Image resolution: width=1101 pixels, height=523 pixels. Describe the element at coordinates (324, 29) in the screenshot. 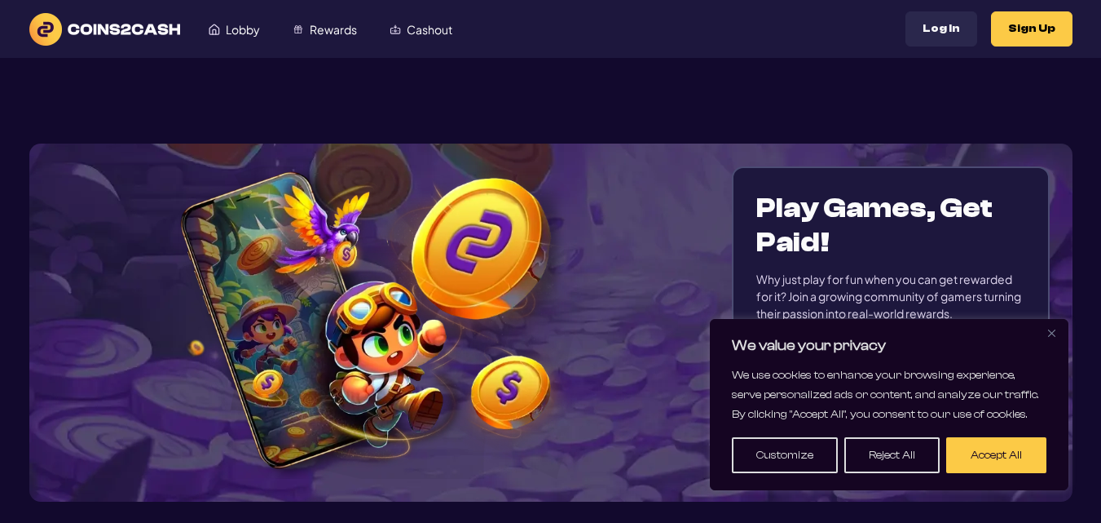

I see `a: Rewards` at that location.